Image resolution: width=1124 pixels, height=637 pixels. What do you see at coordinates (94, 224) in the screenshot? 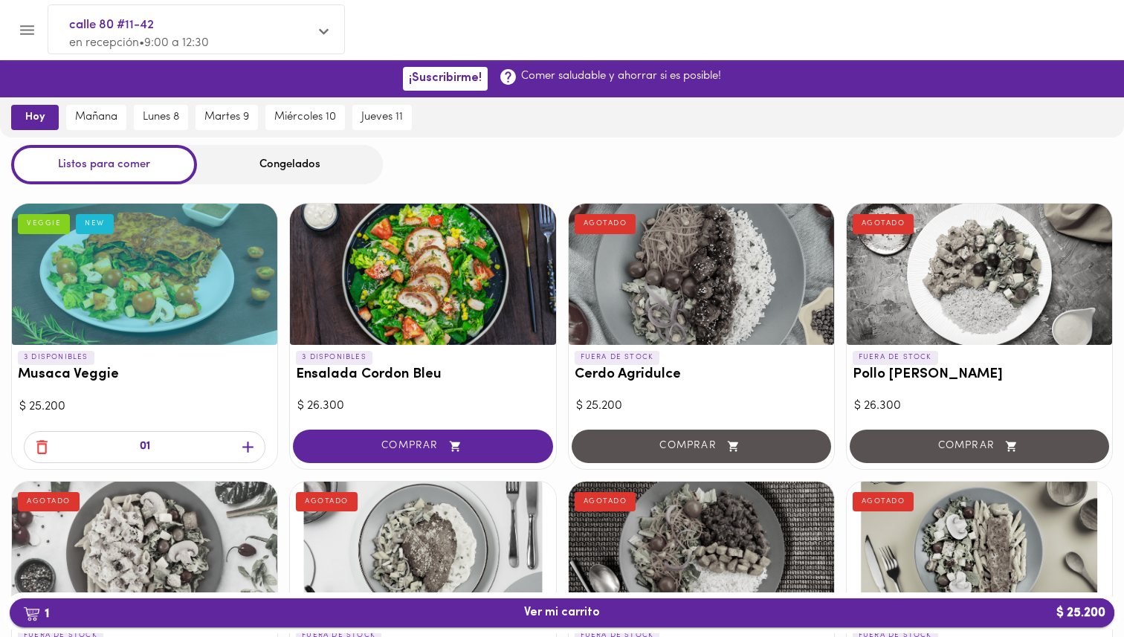
I see `div: NEW` at bounding box center [94, 224].